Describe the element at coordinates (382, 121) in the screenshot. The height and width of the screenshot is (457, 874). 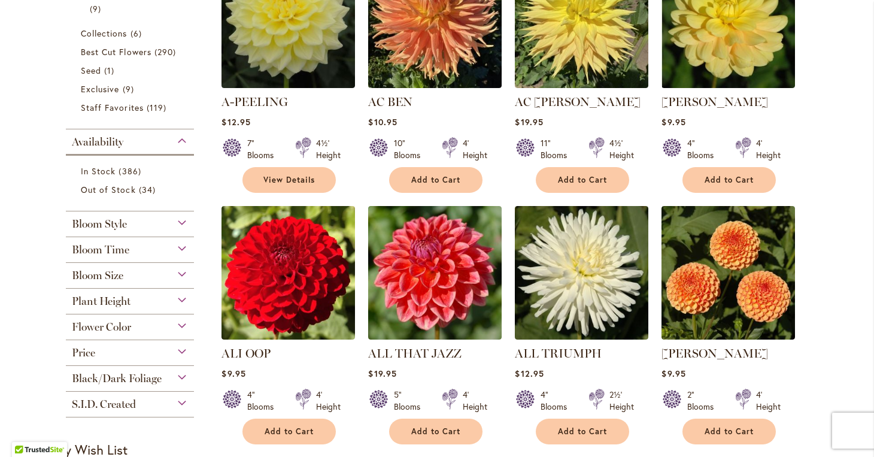
I see `span: $10.95` at that location.